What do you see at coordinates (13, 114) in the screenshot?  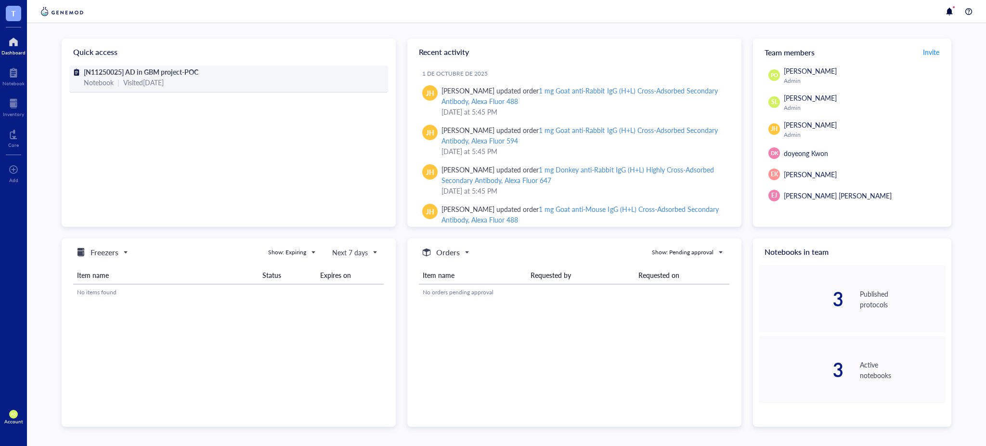 I see `div: Inventory` at bounding box center [13, 114].